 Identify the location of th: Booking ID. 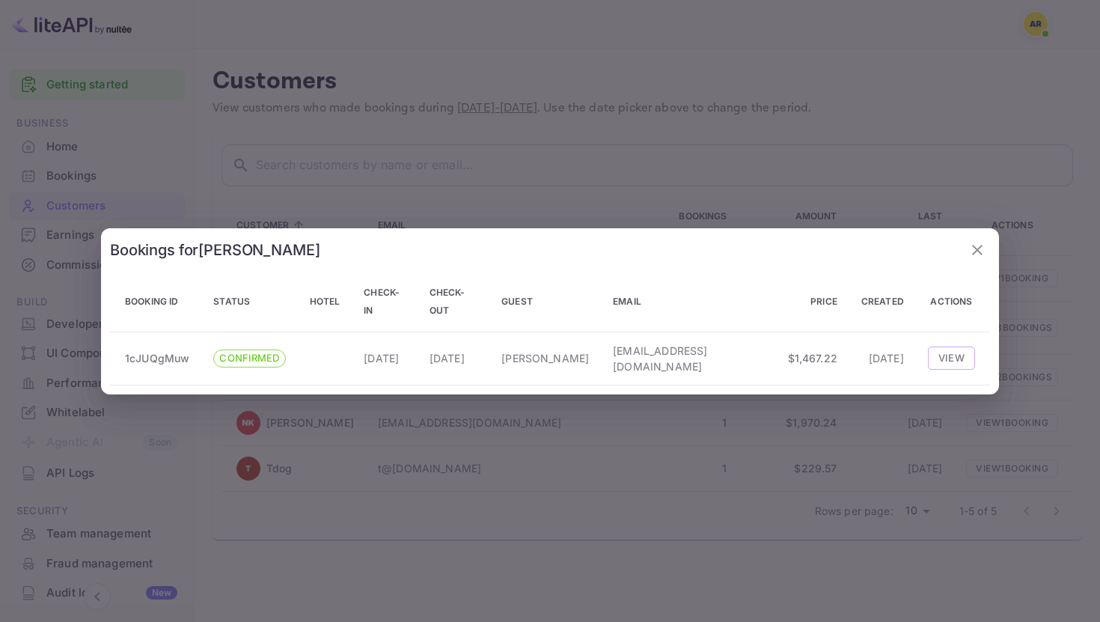
(156, 301).